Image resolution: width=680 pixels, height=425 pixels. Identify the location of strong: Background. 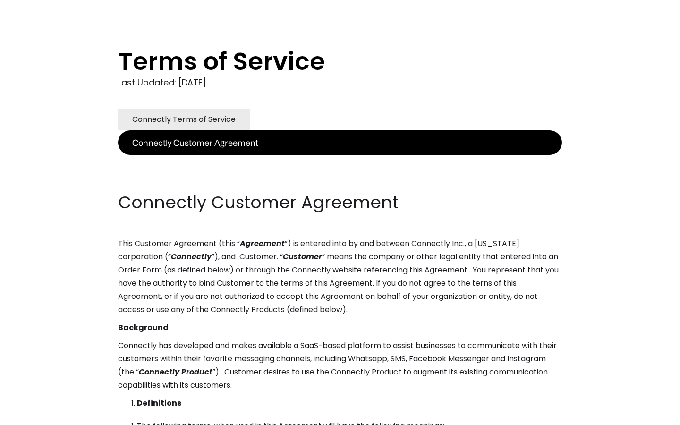
(143, 327).